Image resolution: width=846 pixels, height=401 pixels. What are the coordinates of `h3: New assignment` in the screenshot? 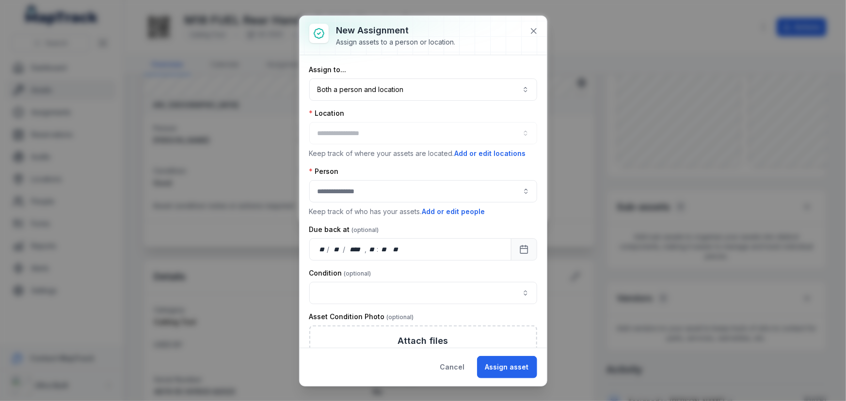 It's located at (396, 31).